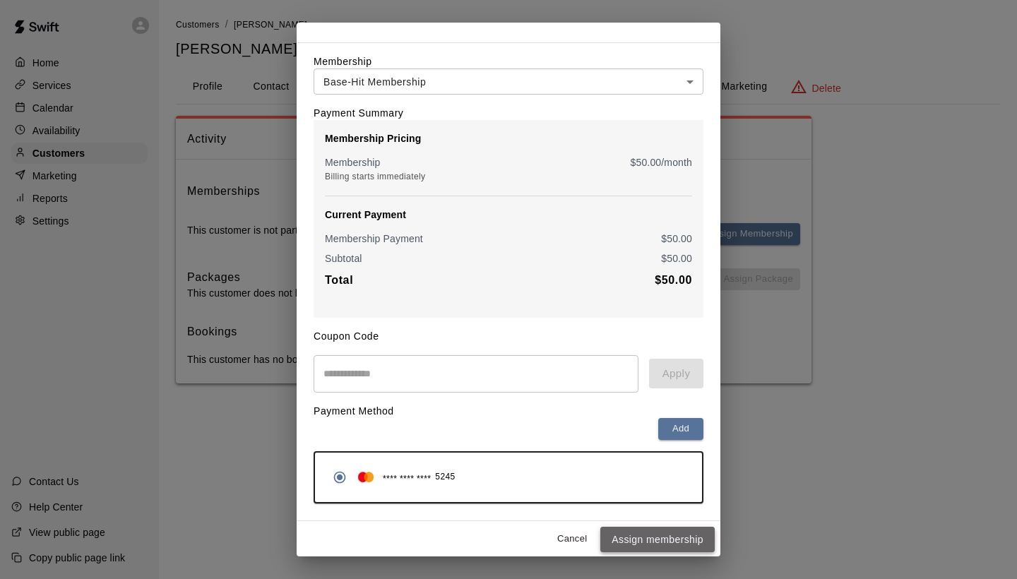  Describe the element at coordinates (661, 162) in the screenshot. I see `p: $ 50.00 /month` at that location.